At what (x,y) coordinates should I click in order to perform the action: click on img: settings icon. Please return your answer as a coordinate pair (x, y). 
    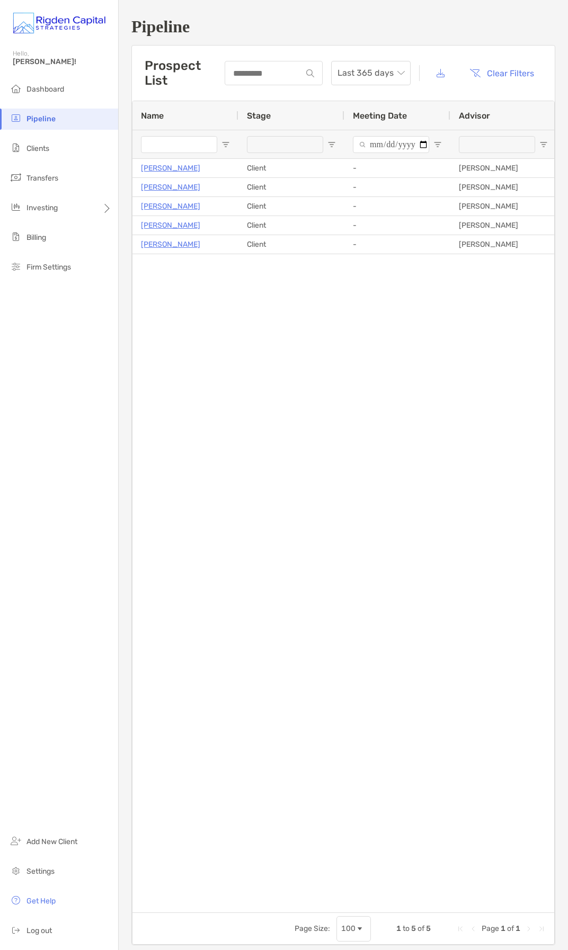
    Looking at the image, I should click on (16, 871).